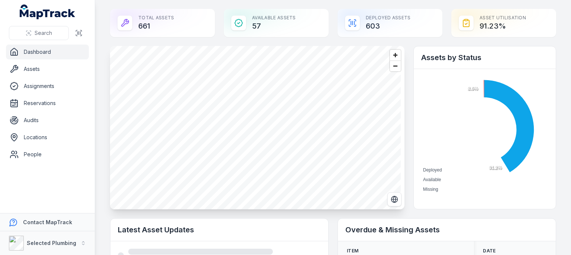  Describe the element at coordinates (432, 180) in the screenshot. I see `span: Available` at that location.